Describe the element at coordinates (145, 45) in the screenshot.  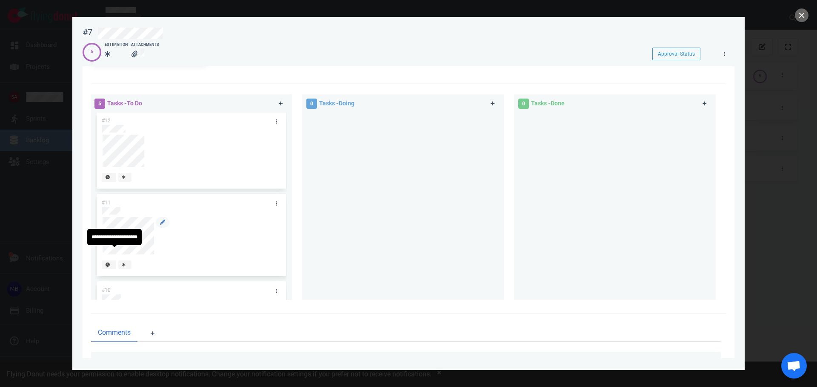
I see `div: Attachments` at that location.